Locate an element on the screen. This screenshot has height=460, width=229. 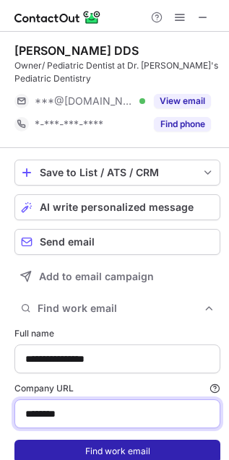
label: Full name is located at coordinates (117, 334).